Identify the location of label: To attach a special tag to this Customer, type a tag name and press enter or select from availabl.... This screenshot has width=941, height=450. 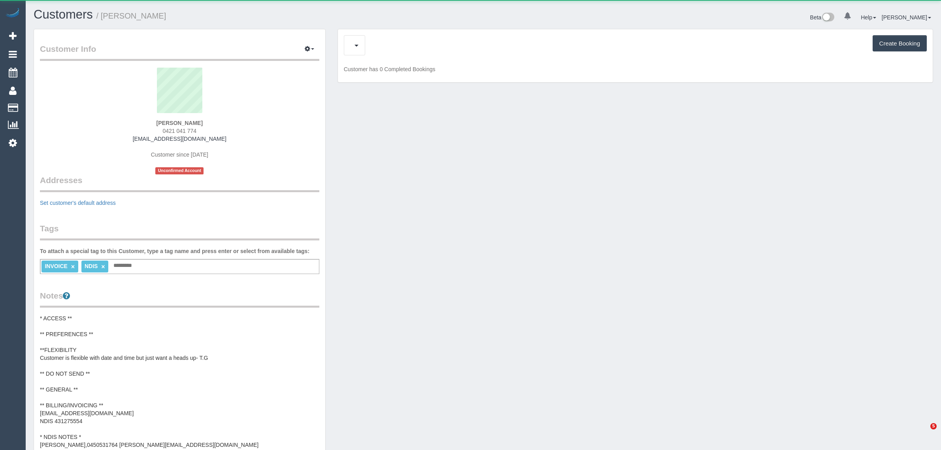
(175, 251).